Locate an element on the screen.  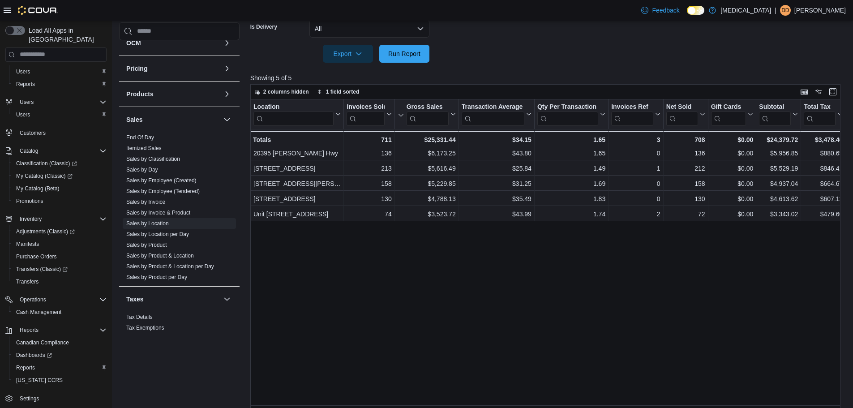
h3: Pricing is located at coordinates (136, 68).